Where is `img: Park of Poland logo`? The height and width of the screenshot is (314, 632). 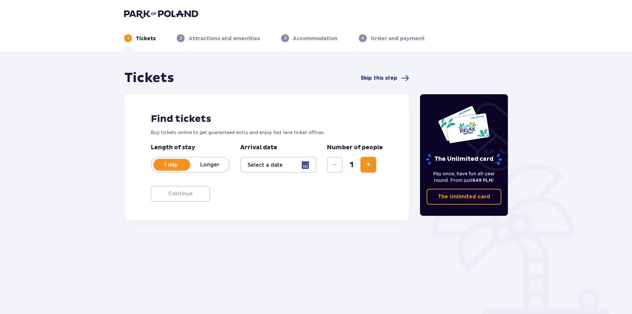 img: Park of Poland logo is located at coordinates (161, 14).